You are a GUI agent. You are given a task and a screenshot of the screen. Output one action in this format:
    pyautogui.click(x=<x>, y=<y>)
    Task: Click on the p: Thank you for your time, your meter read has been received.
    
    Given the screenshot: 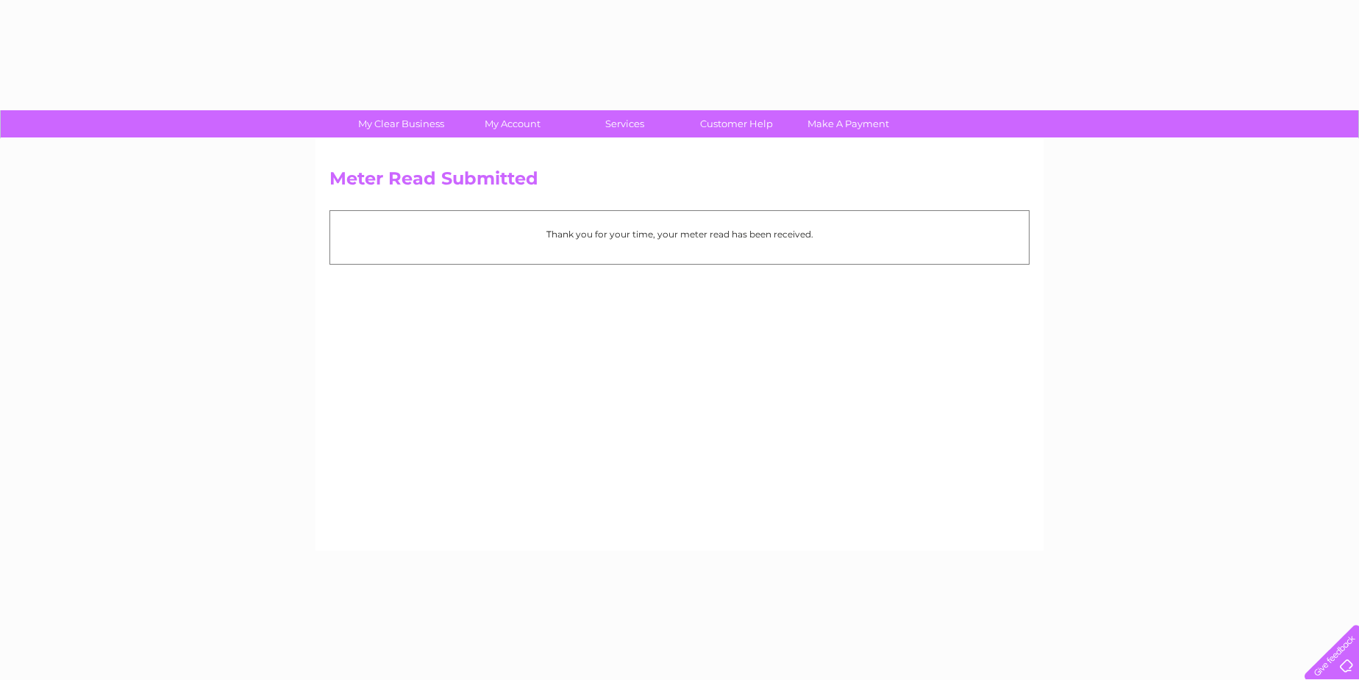 What is the action you would take?
    pyautogui.click(x=680, y=234)
    